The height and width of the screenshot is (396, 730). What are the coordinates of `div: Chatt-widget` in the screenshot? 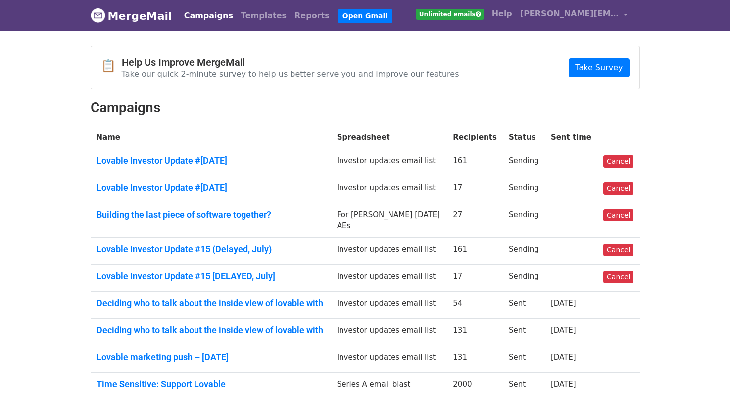 It's located at (705, 372).